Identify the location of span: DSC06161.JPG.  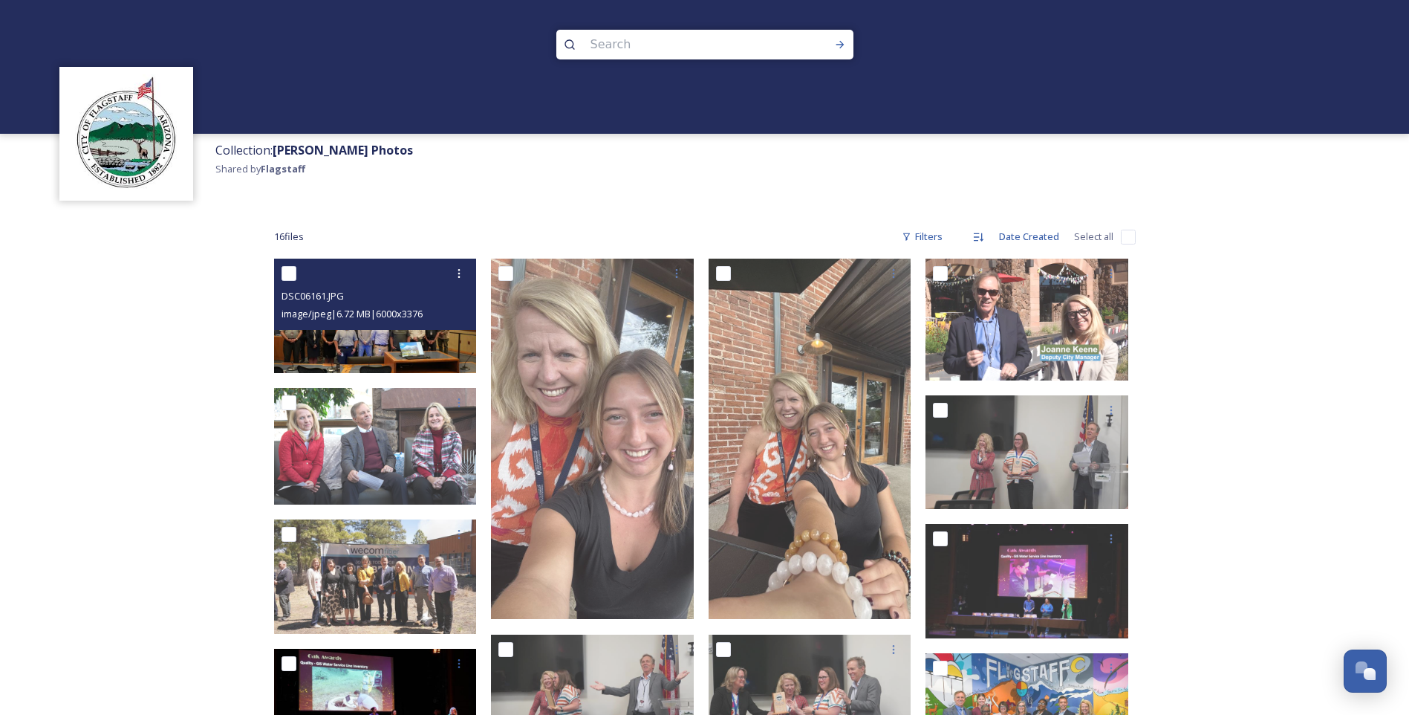
(313, 296).